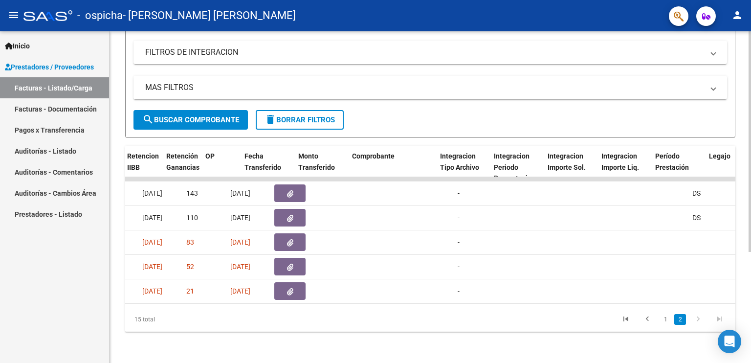 Image resolution: width=751 pixels, height=363 pixels. Describe the element at coordinates (648, 319) in the screenshot. I see `a: go to previous page` at that location.